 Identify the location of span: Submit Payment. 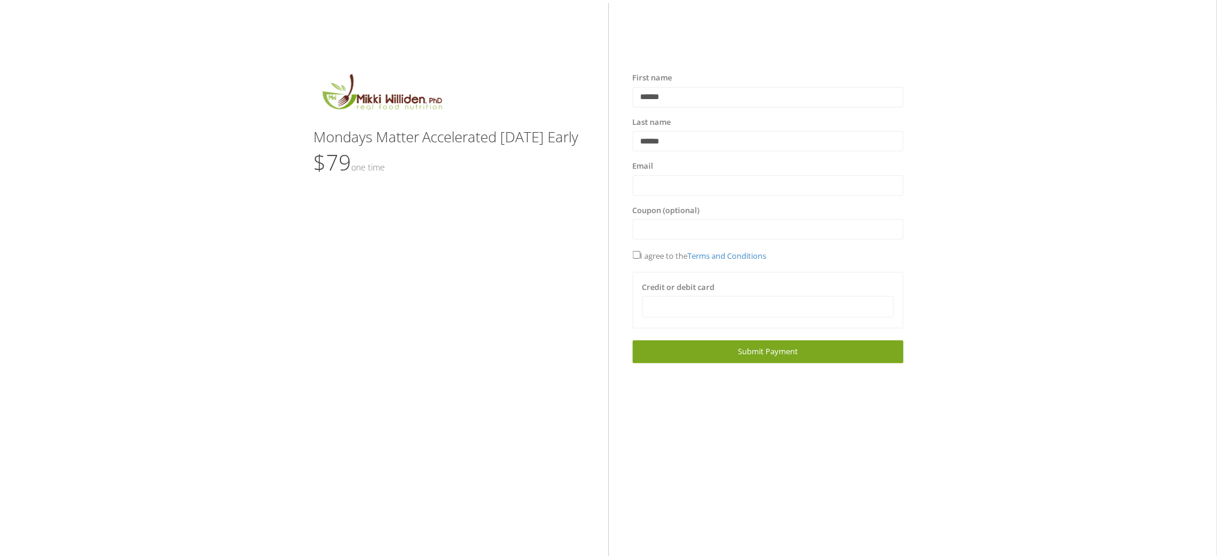
(768, 351).